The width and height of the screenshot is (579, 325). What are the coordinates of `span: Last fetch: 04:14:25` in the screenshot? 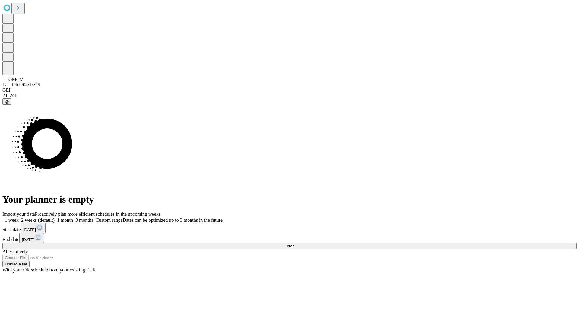 It's located at (21, 85).